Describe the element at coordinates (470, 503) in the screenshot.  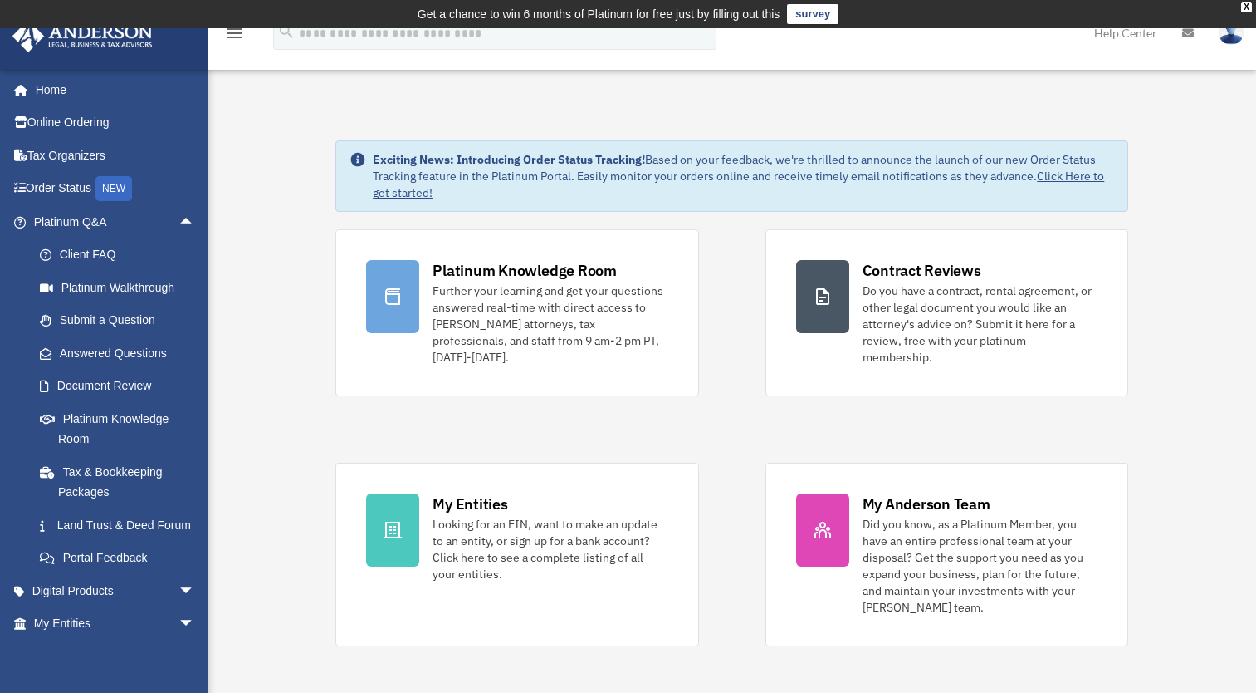
I see `div: My Entities` at that location.